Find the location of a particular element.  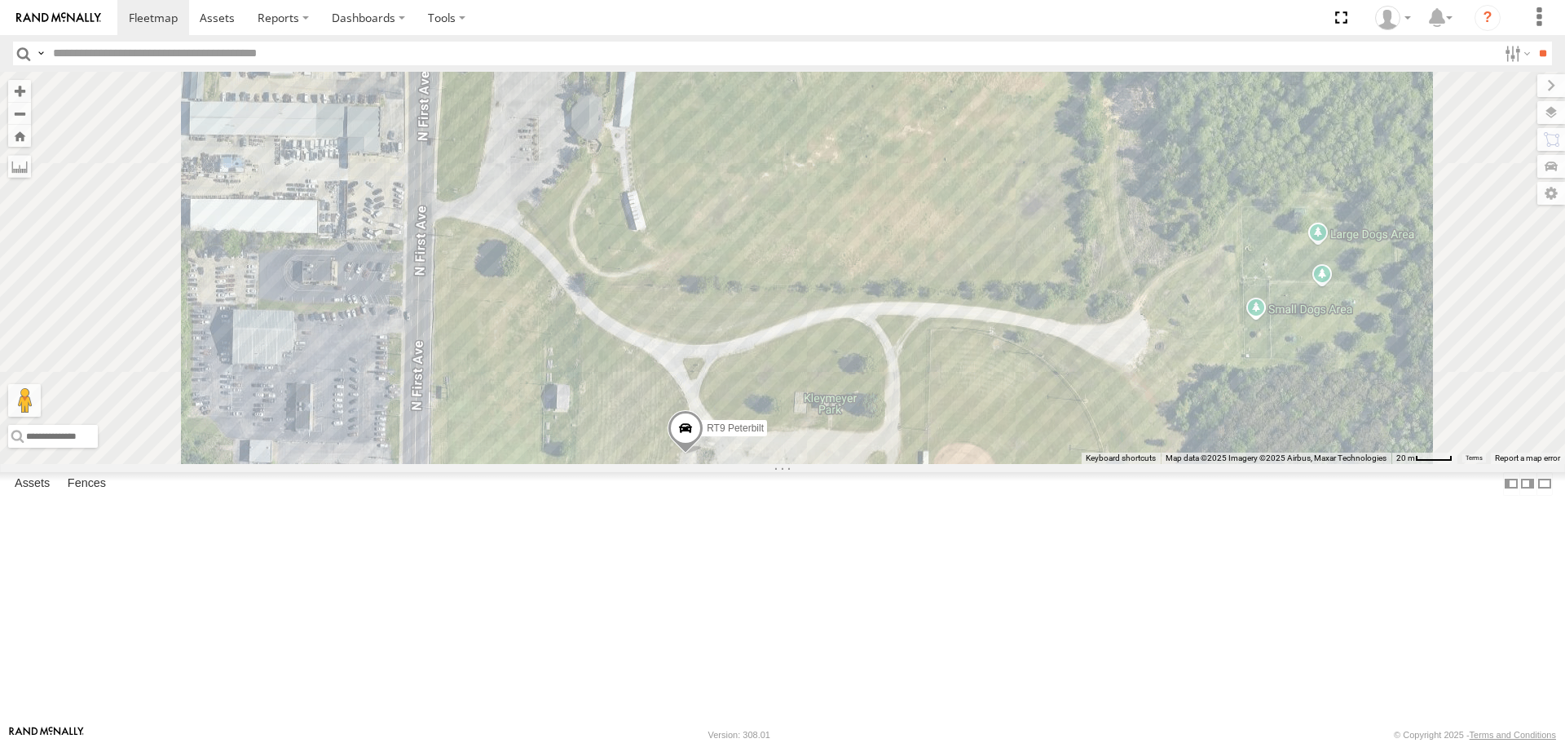

button: Zoom in is located at coordinates (20, 90).